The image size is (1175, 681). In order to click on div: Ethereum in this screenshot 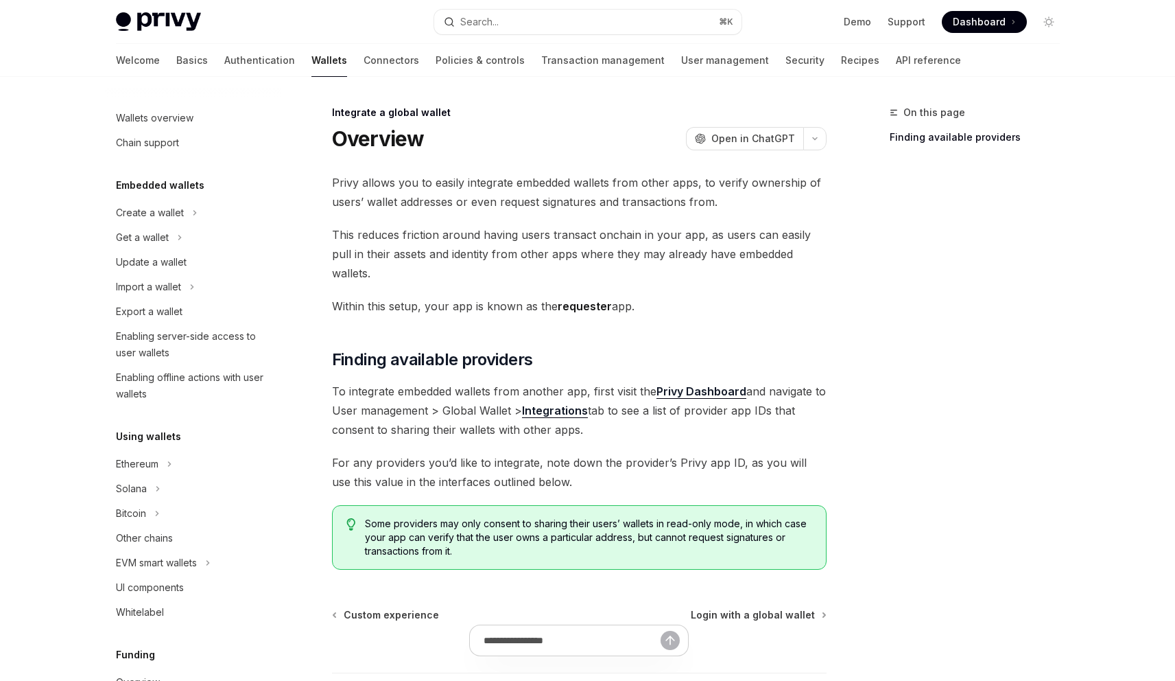, I will do `click(137, 464)`.